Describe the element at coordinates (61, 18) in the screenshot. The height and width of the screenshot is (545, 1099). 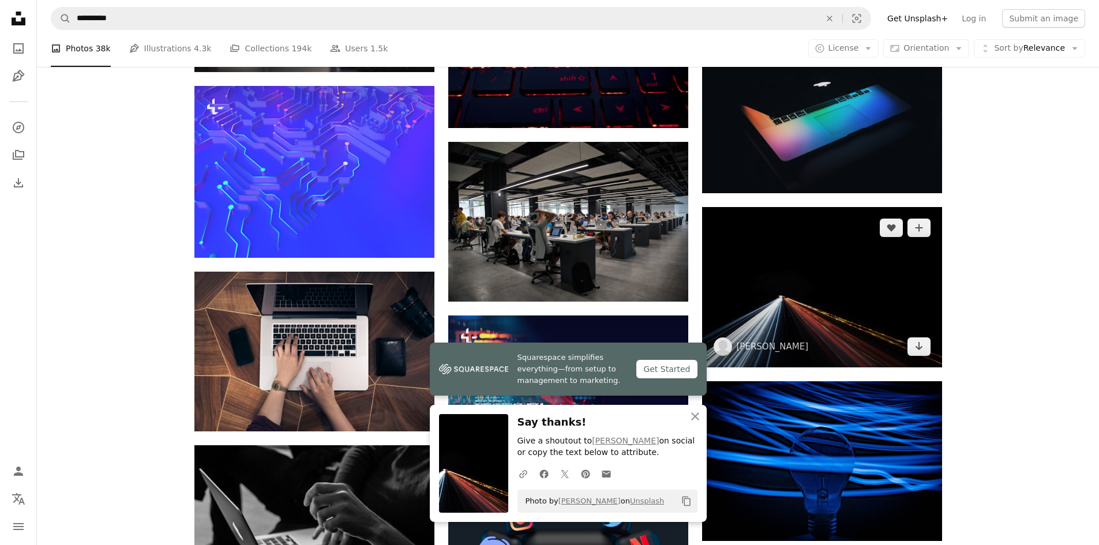
I see `button: Search Unsplash` at that location.